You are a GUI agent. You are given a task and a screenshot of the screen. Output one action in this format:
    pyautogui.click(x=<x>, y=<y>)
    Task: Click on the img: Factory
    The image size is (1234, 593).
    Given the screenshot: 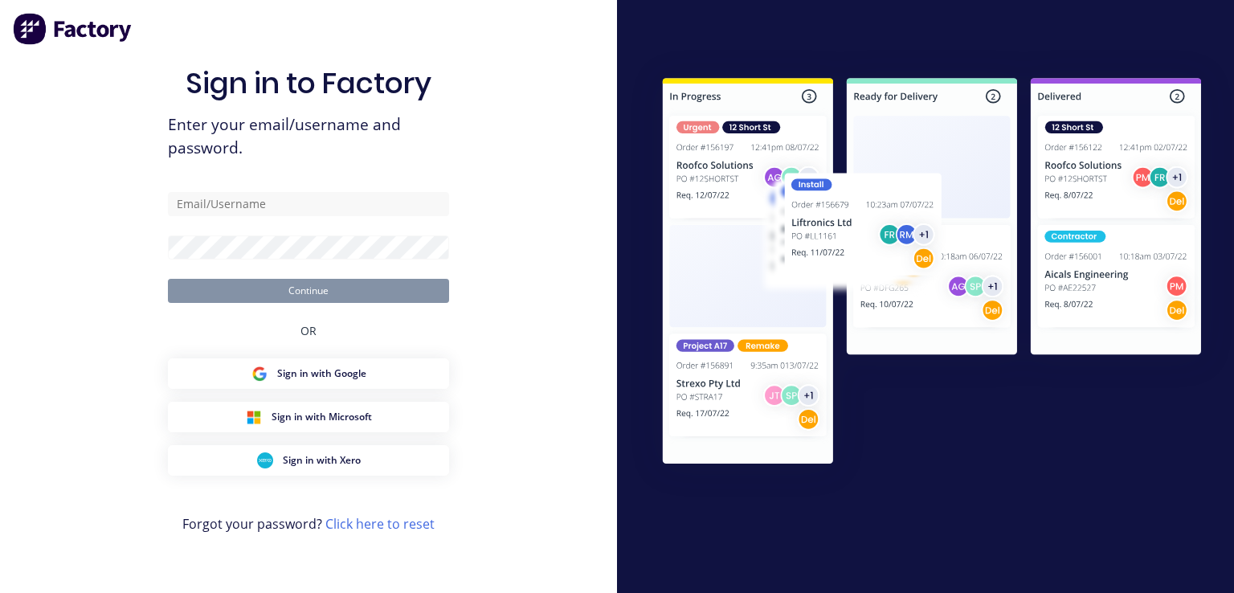 What is the action you would take?
    pyautogui.click(x=73, y=29)
    